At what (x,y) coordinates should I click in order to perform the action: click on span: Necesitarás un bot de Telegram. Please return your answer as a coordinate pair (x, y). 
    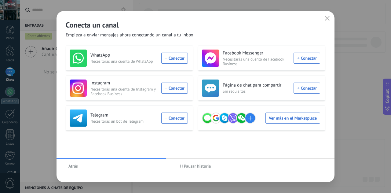
    Looking at the image, I should click on (124, 121).